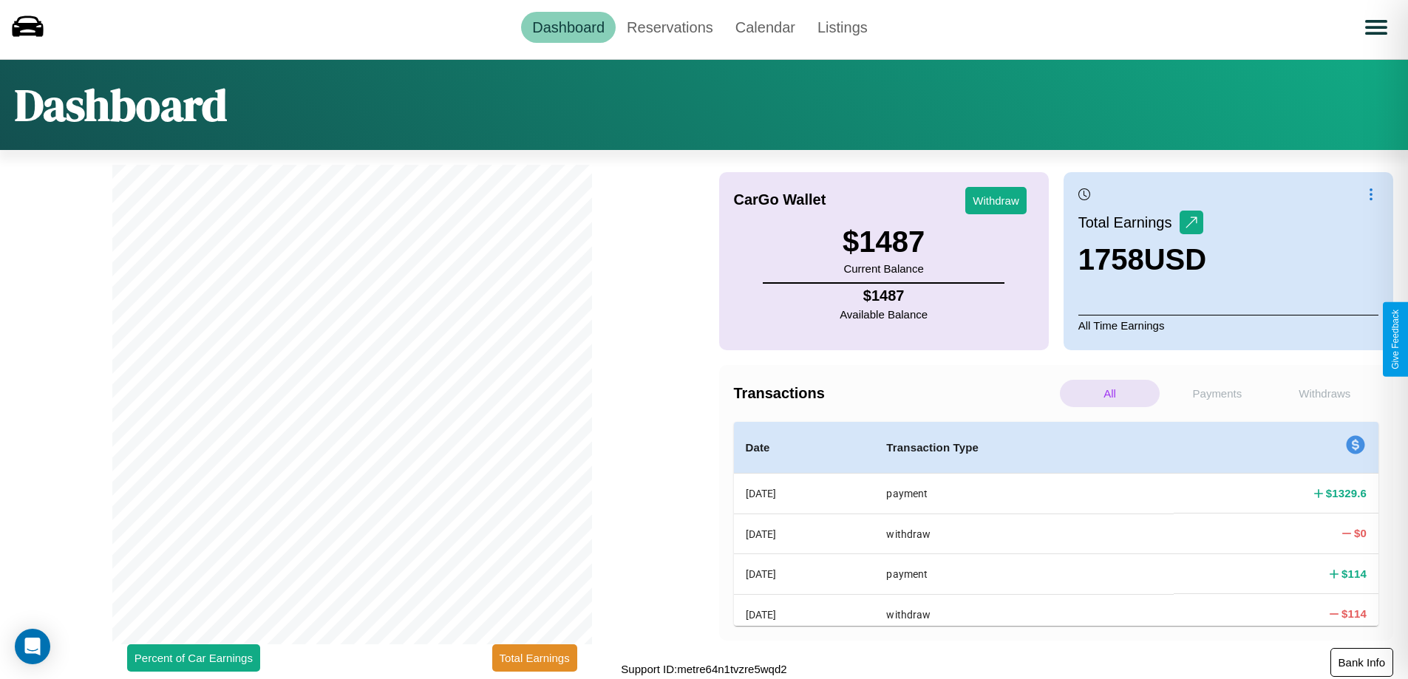 The width and height of the screenshot is (1408, 679). Describe the element at coordinates (780, 200) in the screenshot. I see `h4: CarGo Wallet` at that location.